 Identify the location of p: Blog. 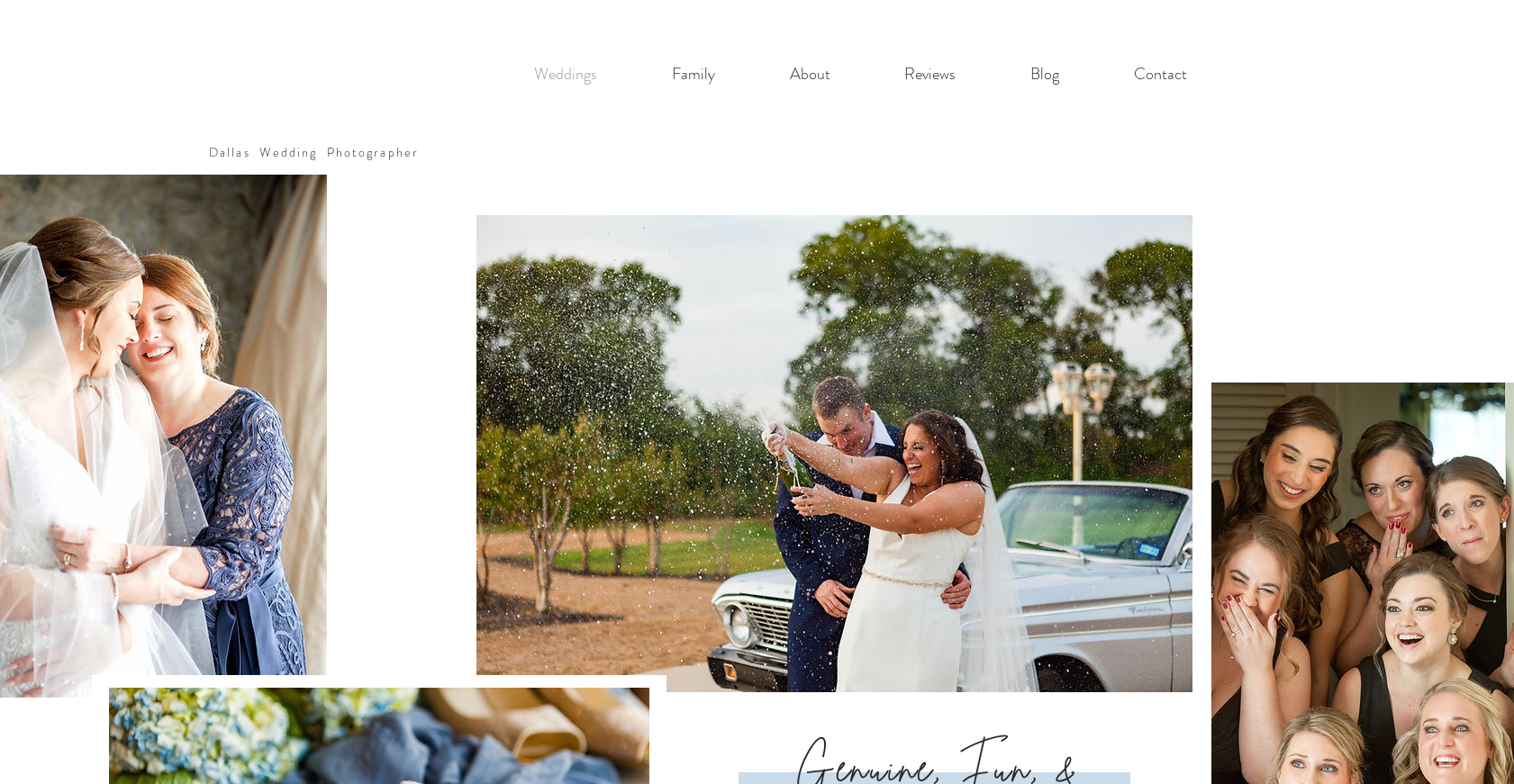
(1045, 74).